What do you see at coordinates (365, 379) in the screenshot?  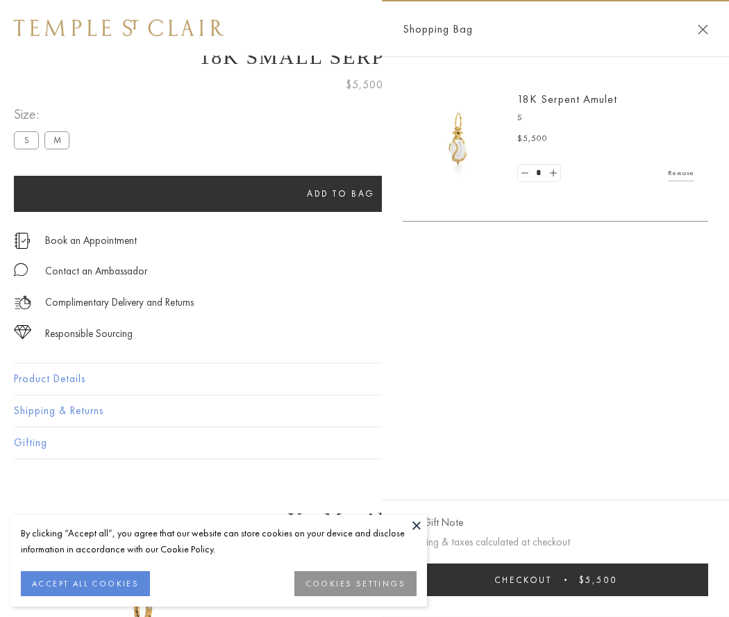 I see `button: Product Details` at bounding box center [365, 379].